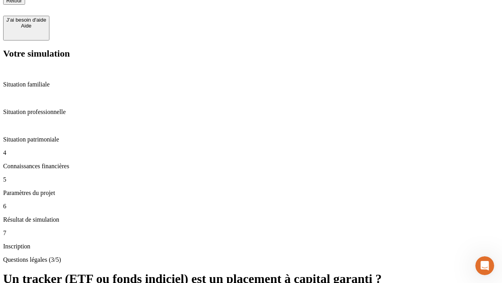  I want to click on div: Aide, so click(26, 26).